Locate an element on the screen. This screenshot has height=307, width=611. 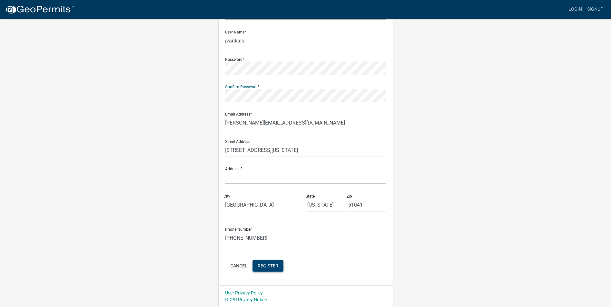
button: Register is located at coordinates (268, 266).